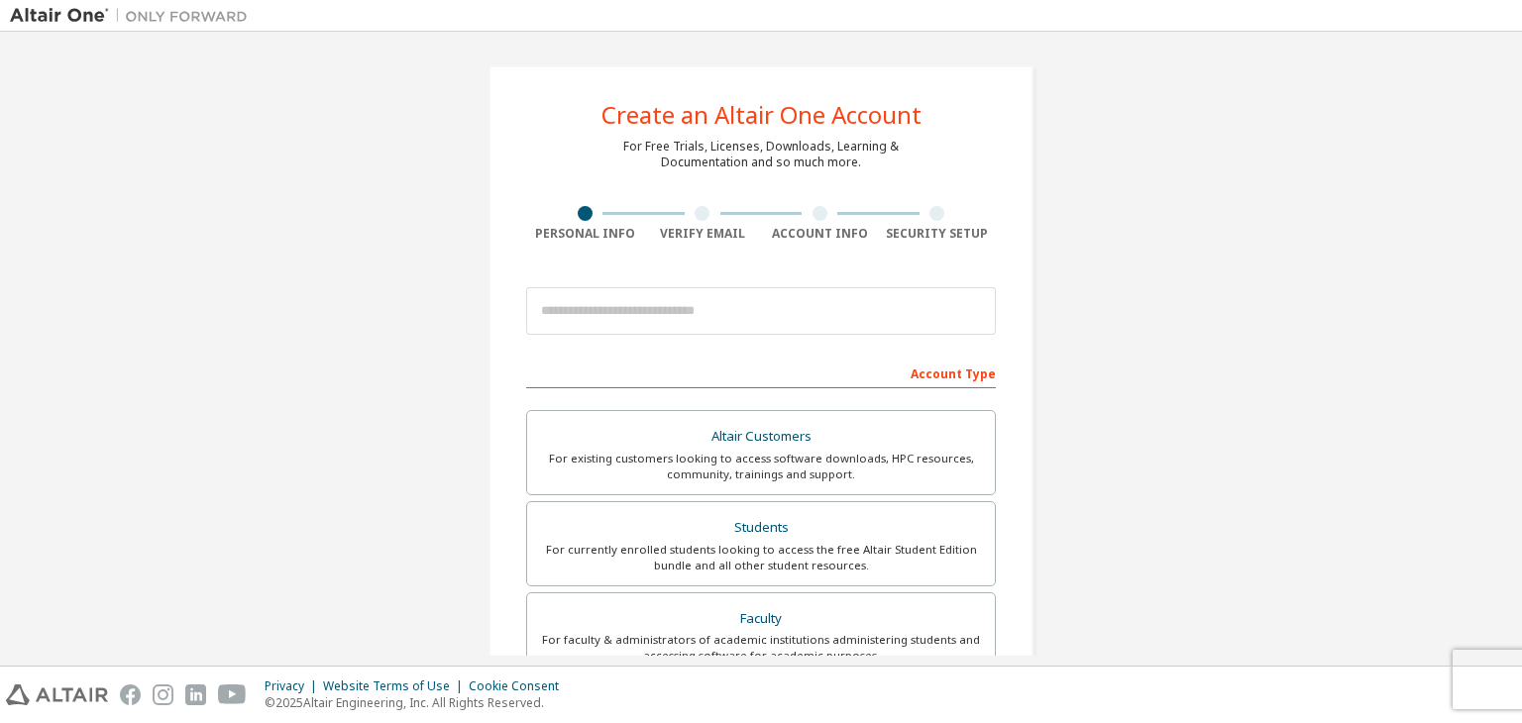 This screenshot has width=1522, height=723. I want to click on div: Faculty, so click(761, 619).